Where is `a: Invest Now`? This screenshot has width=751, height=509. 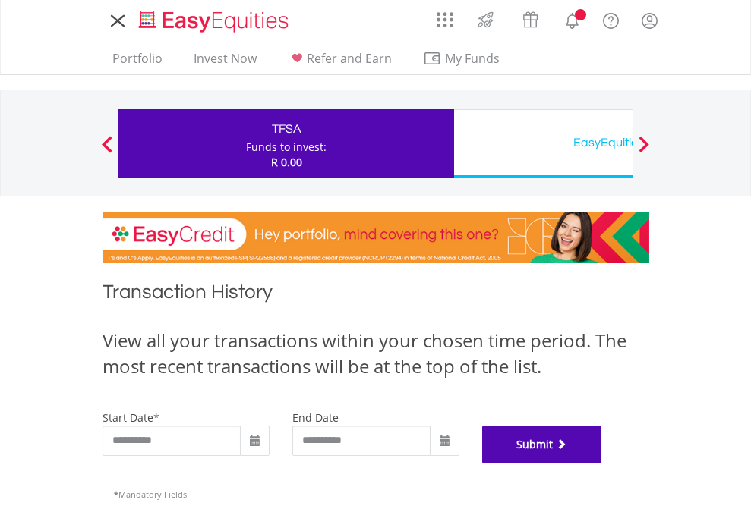 a: Invest Now is located at coordinates (225, 62).